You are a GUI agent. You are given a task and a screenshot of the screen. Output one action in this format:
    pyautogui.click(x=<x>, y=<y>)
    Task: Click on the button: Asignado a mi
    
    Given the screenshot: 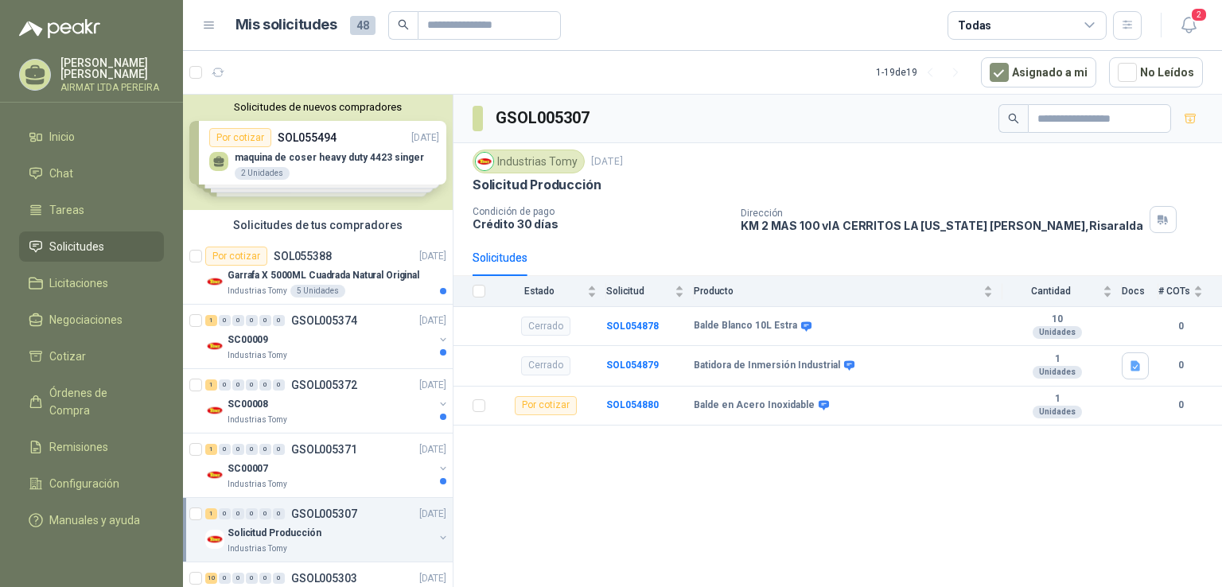 What is the action you would take?
    pyautogui.click(x=1039, y=72)
    